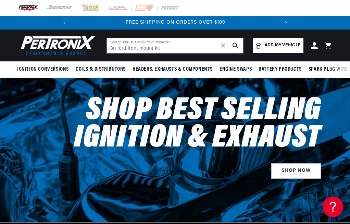 Image resolution: width=350 pixels, height=224 pixels. Describe the element at coordinates (280, 69) in the screenshot. I see `summary: Battery Products` at that location.